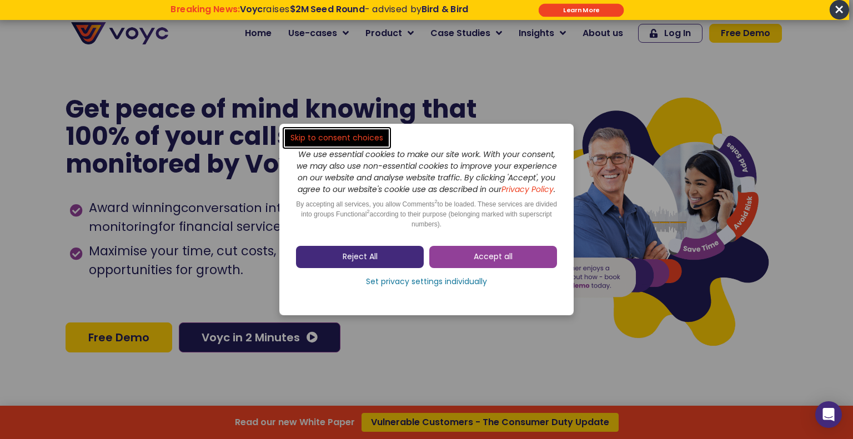  What do you see at coordinates (493, 257) in the screenshot?
I see `span: Accept all` at bounding box center [493, 257].